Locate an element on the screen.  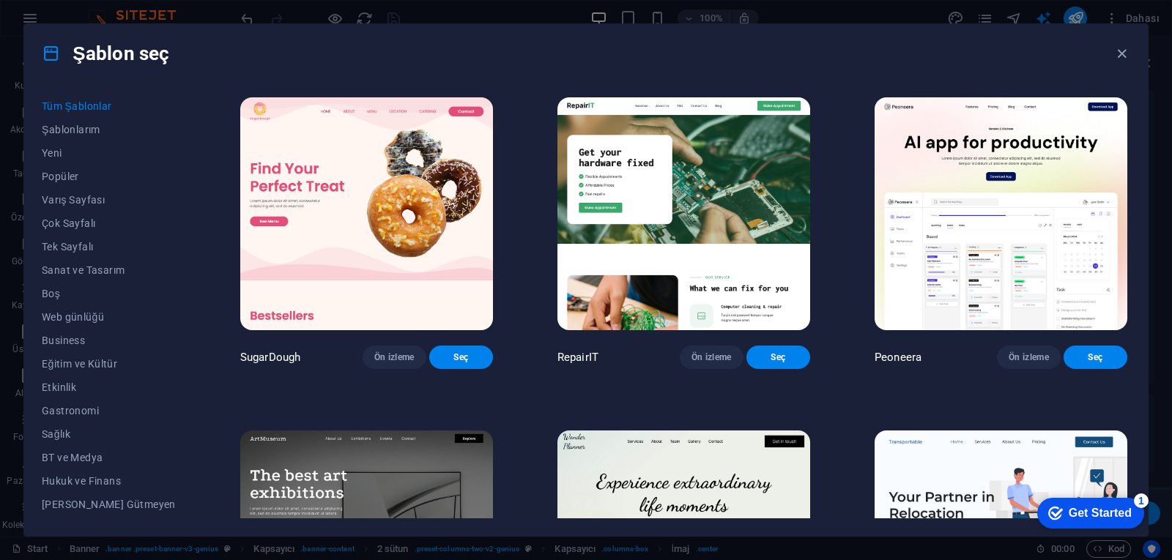
span: Tek Sayfalı is located at coordinates (108, 247).